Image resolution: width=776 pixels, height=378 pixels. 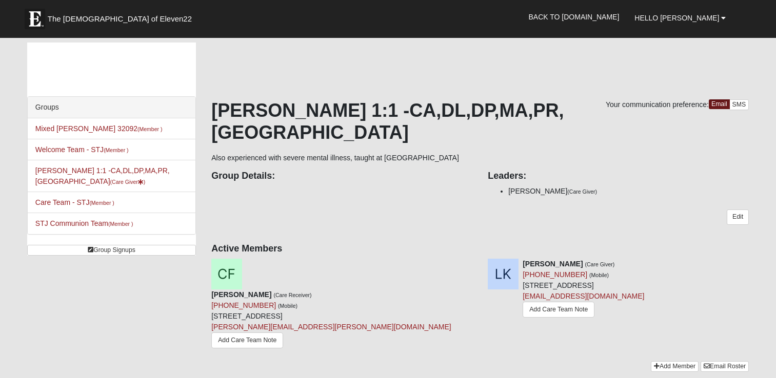 I want to click on a: Group Signups, so click(x=111, y=250).